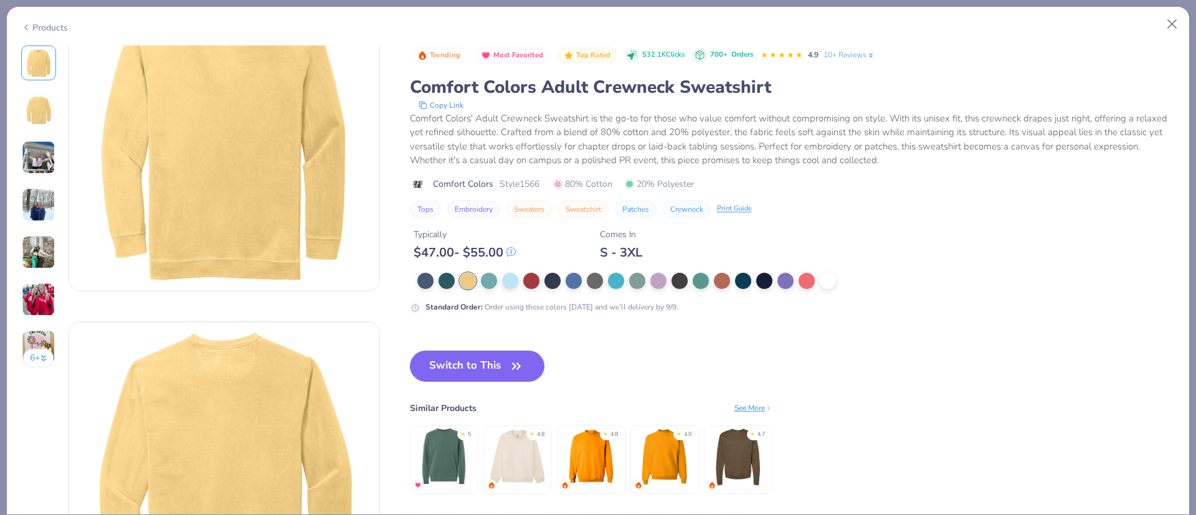 This screenshot has width=1196, height=515. I want to click on img: Front, so click(39, 63).